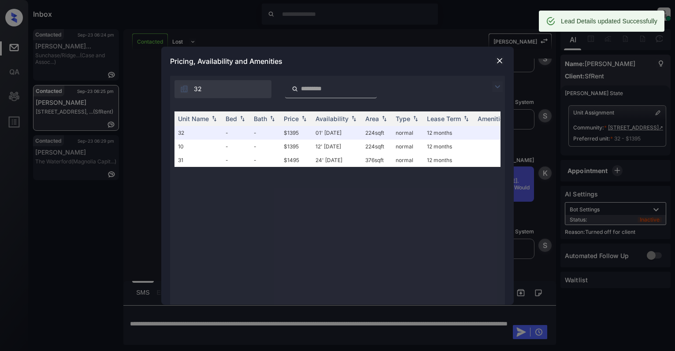 The image size is (675, 351). I want to click on img: close, so click(500, 61).